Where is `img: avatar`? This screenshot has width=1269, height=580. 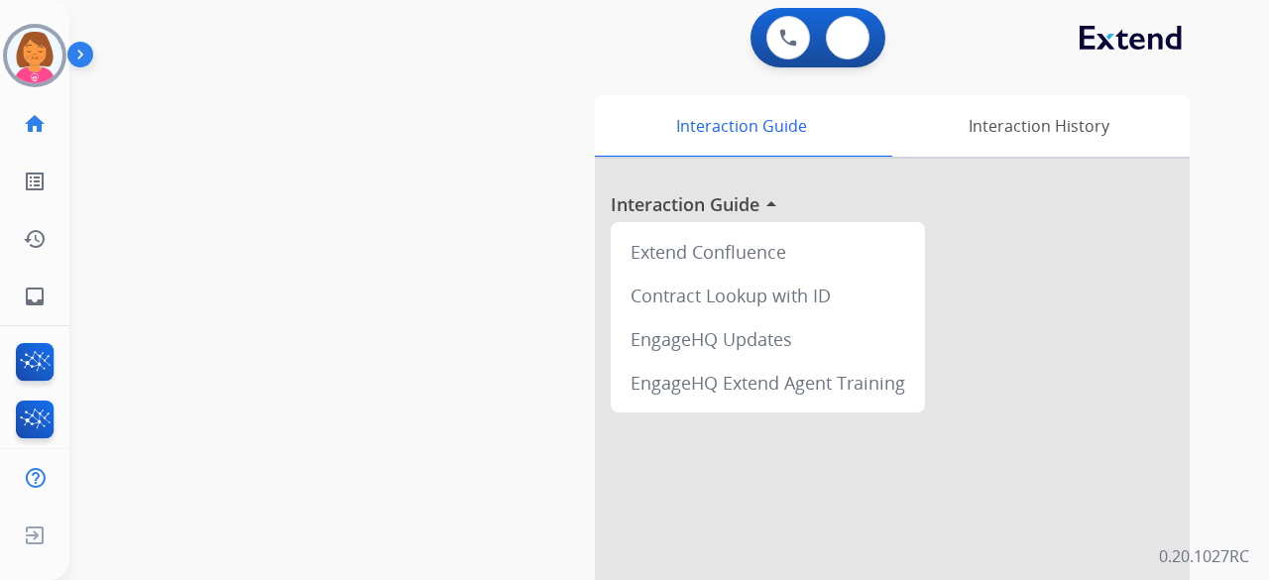
img: avatar is located at coordinates (35, 56).